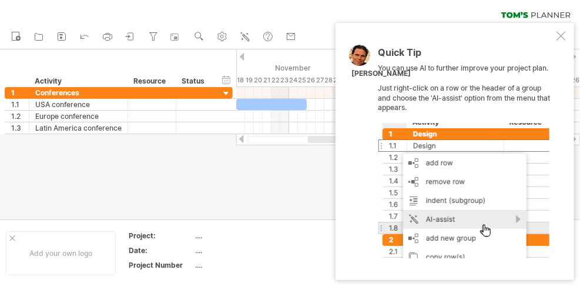  I want to click on div: You can use AI to further improve your project plan. Just right-click on a row or the header of a..., so click(466, 153).